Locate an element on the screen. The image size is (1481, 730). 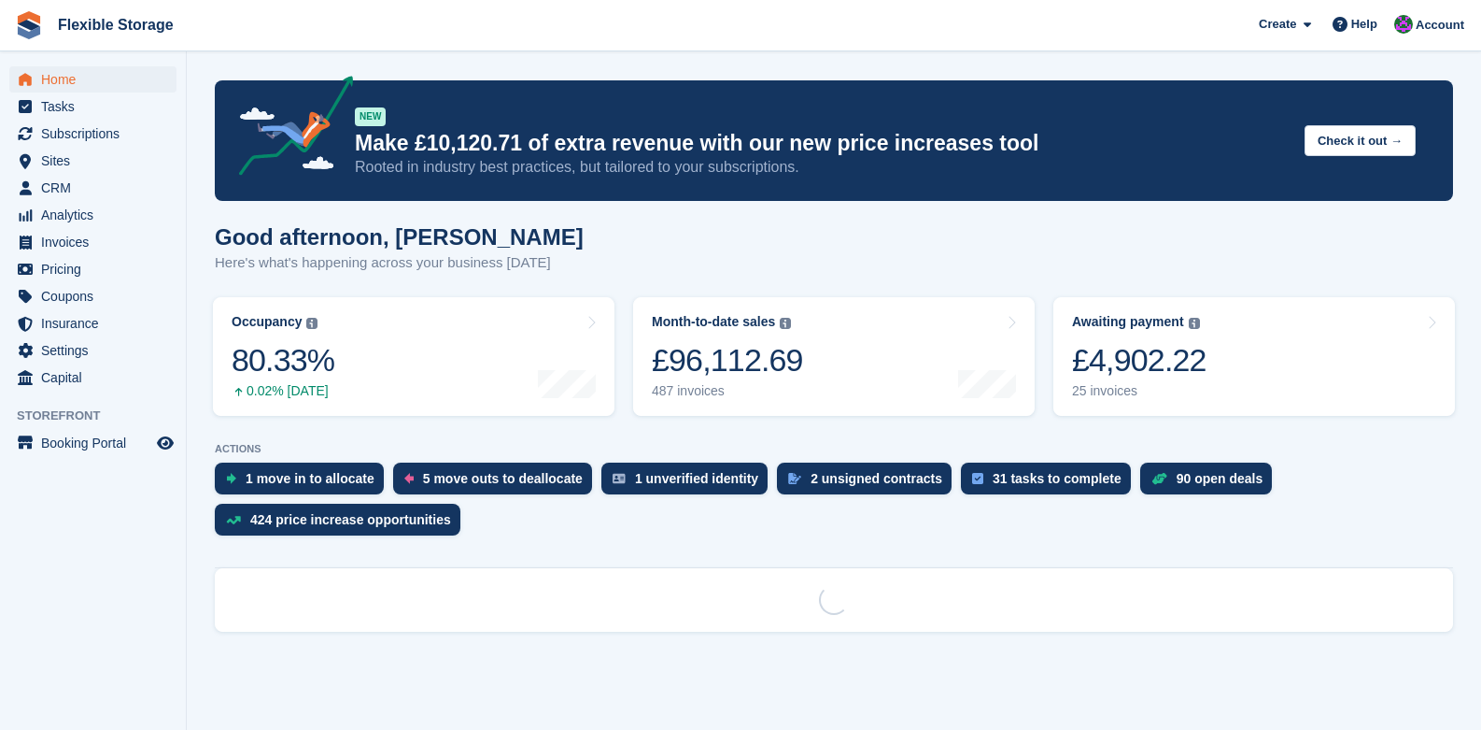
img: contract_signature_icon-13c848040528278c33f63329250d36e43548de30e8caae1d1a13099fd9432cc5.svg is located at coordinates (795, 478).